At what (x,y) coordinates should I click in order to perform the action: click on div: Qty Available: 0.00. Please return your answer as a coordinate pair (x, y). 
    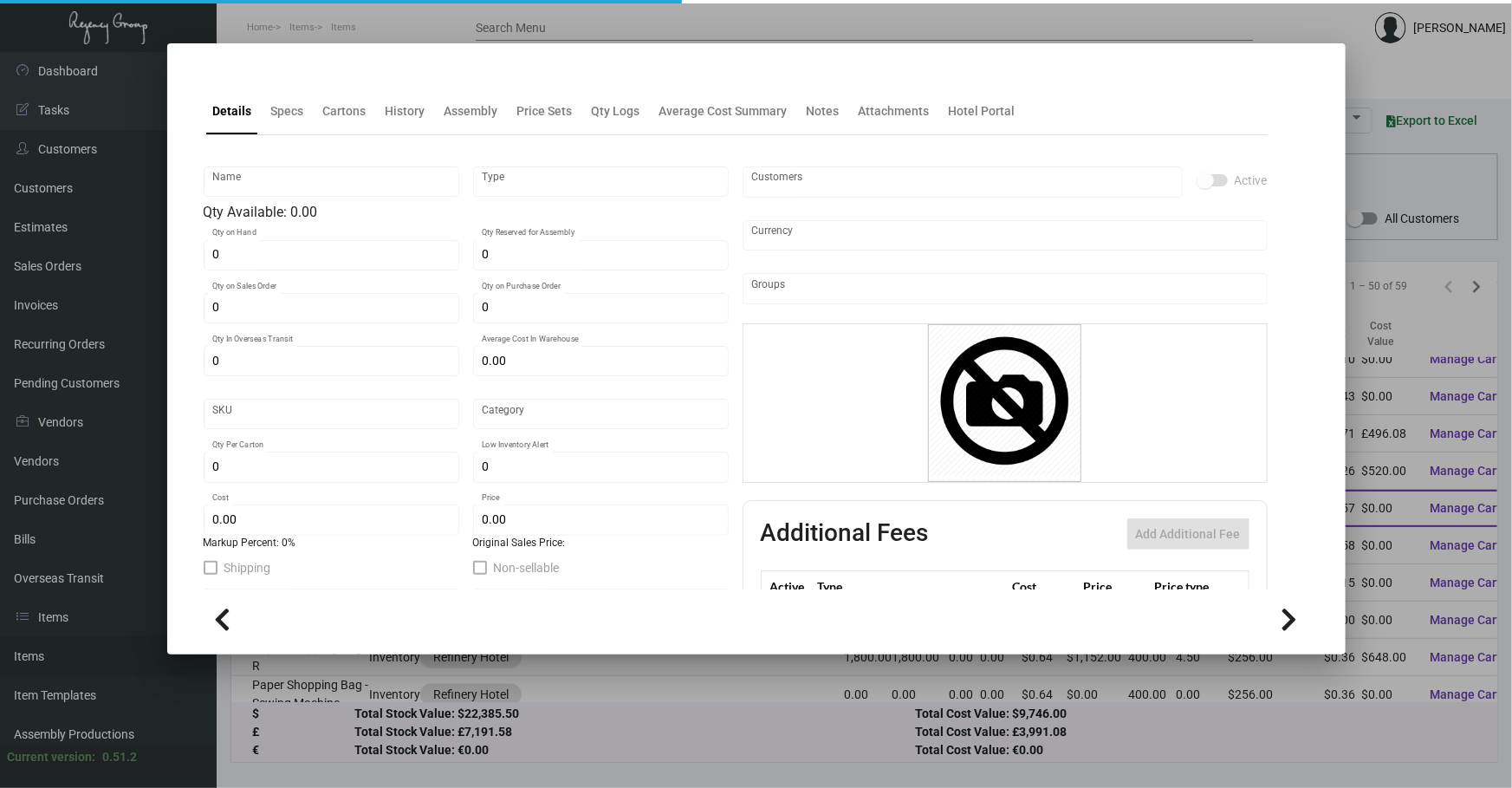
    Looking at the image, I should click on (466, 212).